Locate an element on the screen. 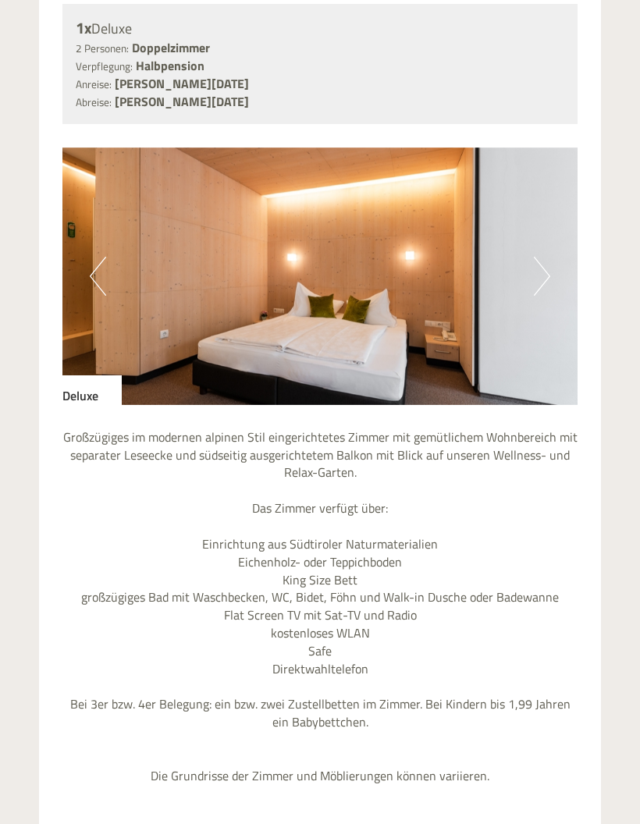  img: image is located at coordinates (320, 276).